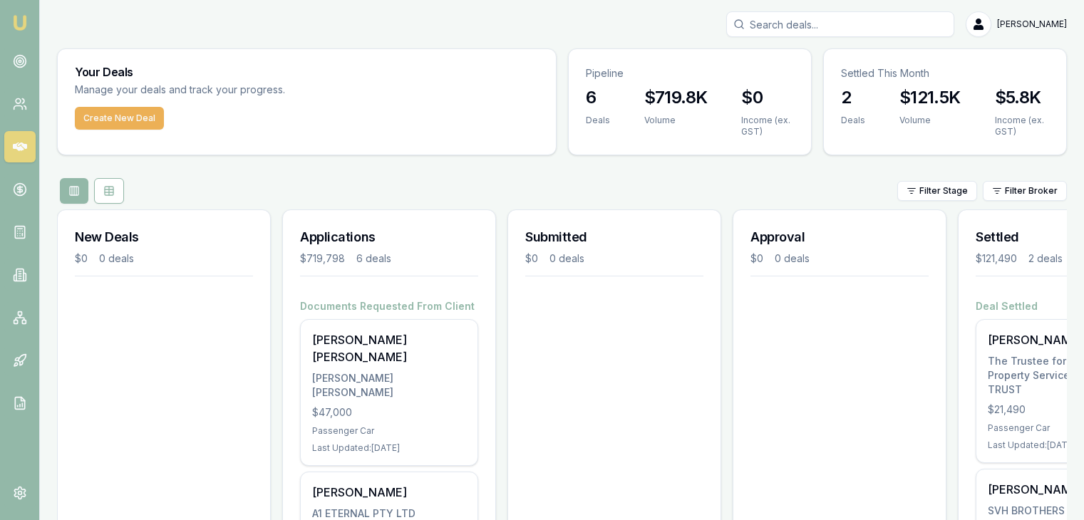 The image size is (1084, 520). Describe the element at coordinates (996, 259) in the screenshot. I see `div: $121,490` at that location.